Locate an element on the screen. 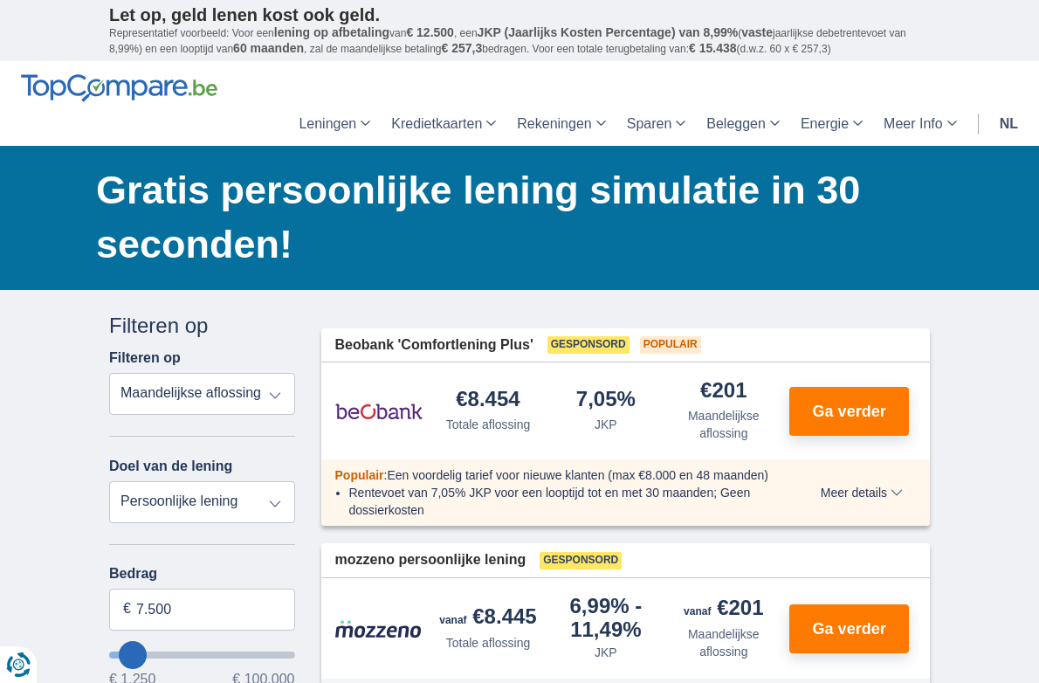  a: Rekeningen is located at coordinates (560, 124).